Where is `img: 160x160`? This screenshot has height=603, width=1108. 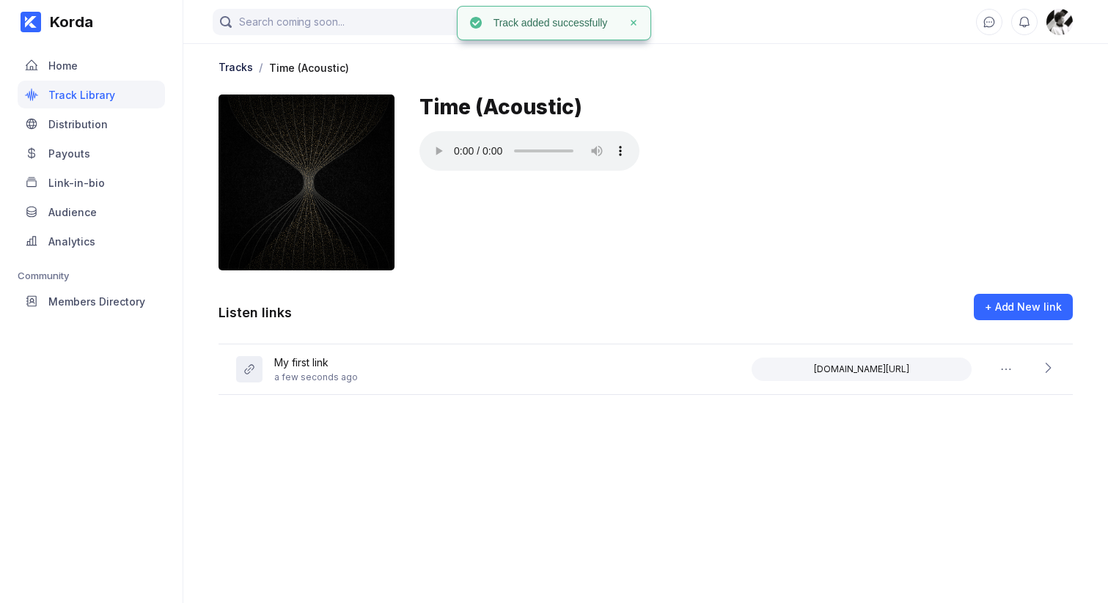 img: 160x160 is located at coordinates (1060, 22).